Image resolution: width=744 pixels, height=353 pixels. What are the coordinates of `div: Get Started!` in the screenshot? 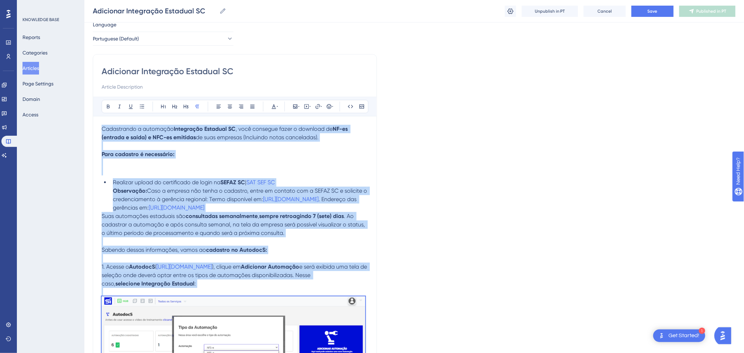 It's located at (684, 336).